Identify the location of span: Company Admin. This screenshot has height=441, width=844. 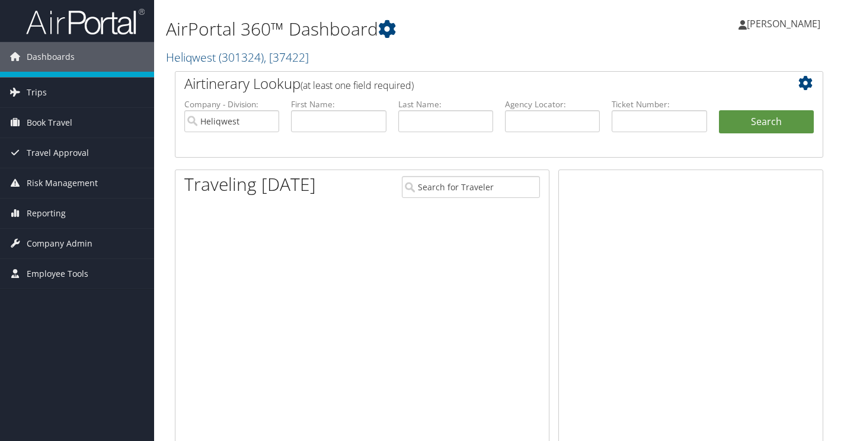
(59, 244).